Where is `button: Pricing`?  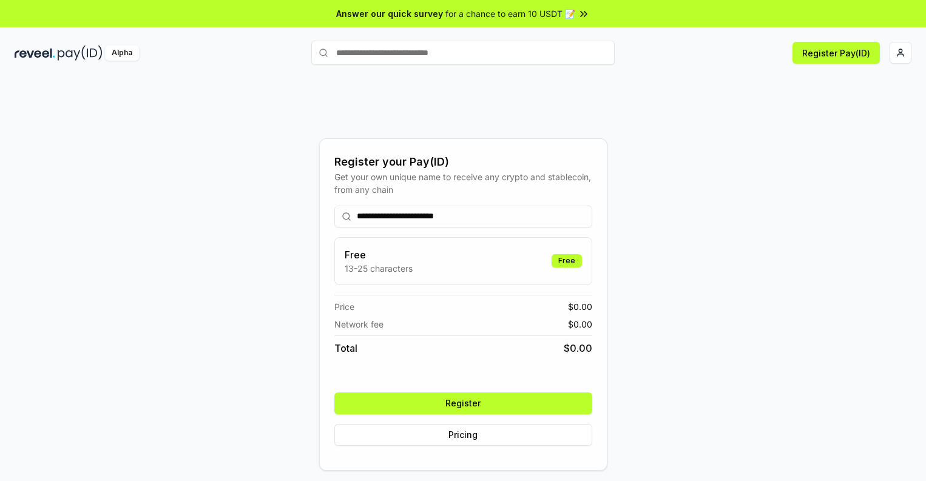 button: Pricing is located at coordinates (463, 435).